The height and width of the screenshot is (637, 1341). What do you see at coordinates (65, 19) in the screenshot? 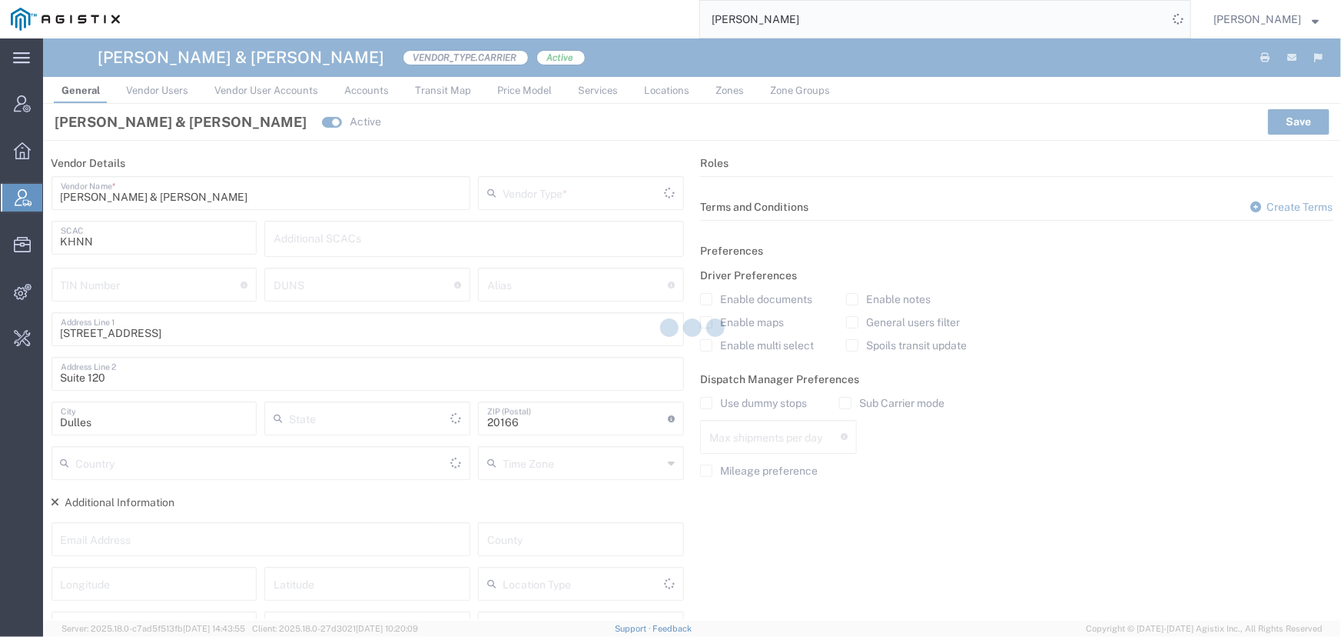
I see `img: logo` at bounding box center [65, 19].